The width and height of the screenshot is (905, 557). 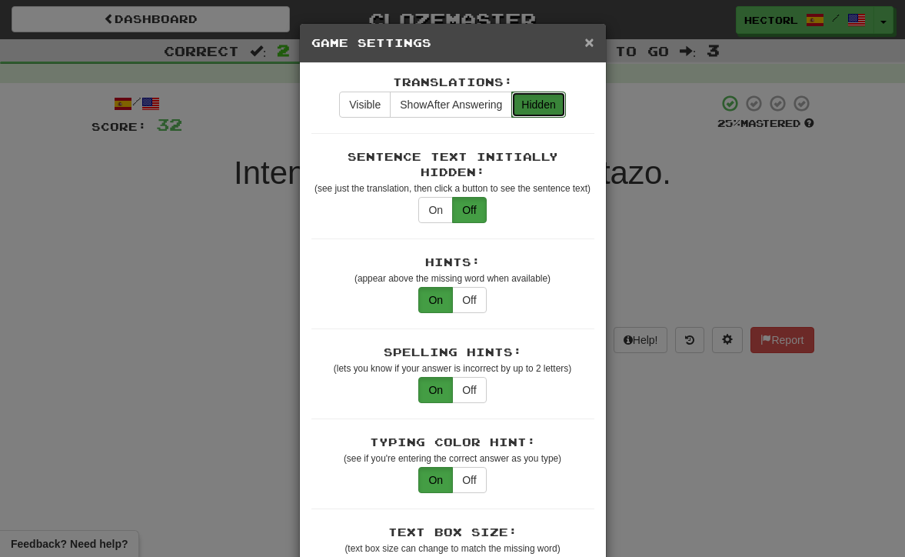 I want to click on div: Text Box Size:, so click(x=453, y=532).